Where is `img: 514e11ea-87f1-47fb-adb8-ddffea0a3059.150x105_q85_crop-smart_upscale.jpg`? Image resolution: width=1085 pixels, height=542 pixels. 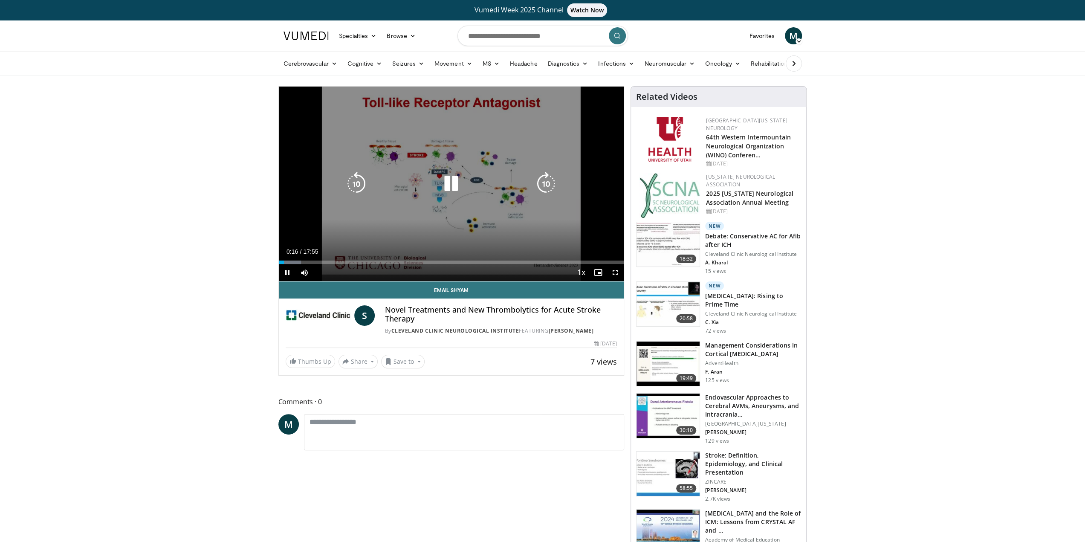 img: 514e11ea-87f1-47fb-adb8-ddffea0a3059.150x105_q85_crop-smart_upscale.jpg is located at coordinates (668, 244).